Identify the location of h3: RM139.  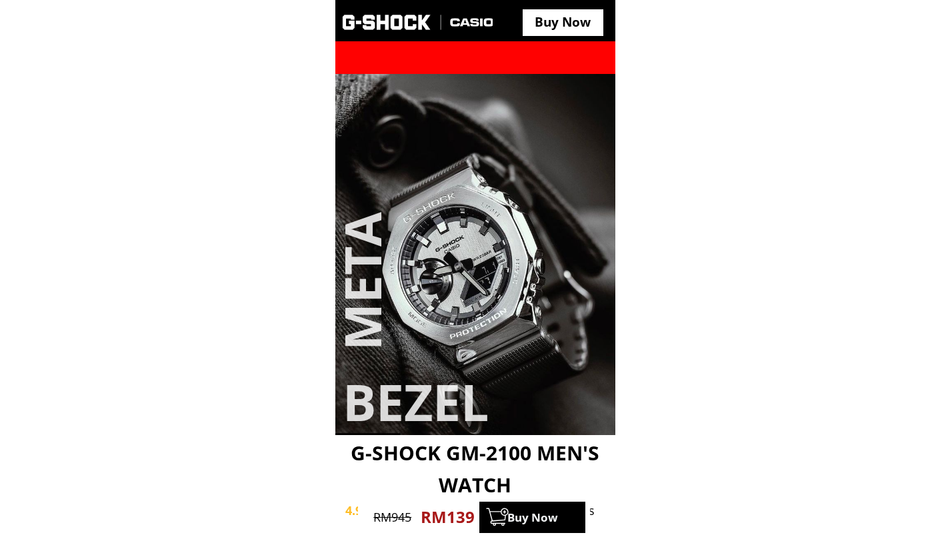
(451, 517).